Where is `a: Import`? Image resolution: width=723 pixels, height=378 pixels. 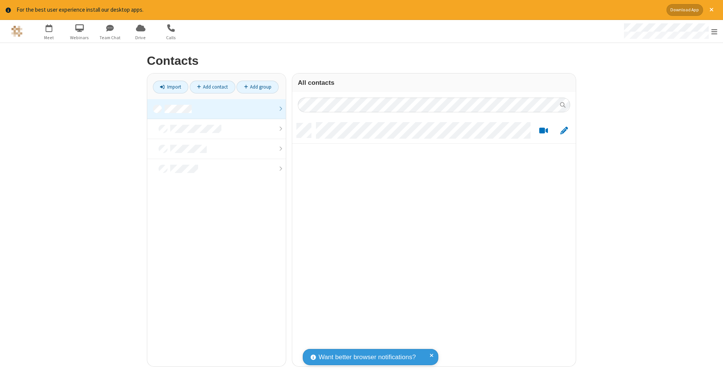
a: Import is located at coordinates (171, 87).